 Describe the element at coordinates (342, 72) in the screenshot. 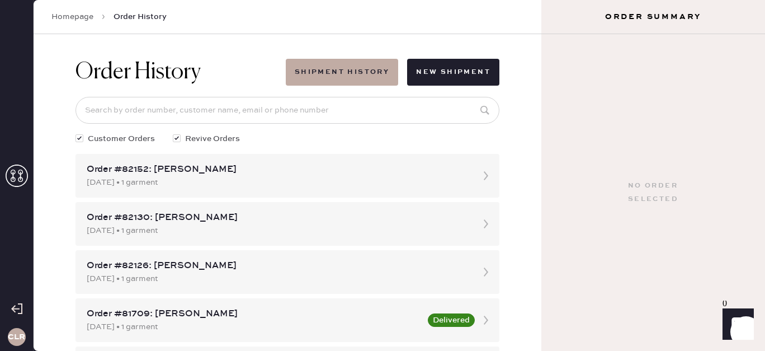

I see `button: Shipment History` at that location.